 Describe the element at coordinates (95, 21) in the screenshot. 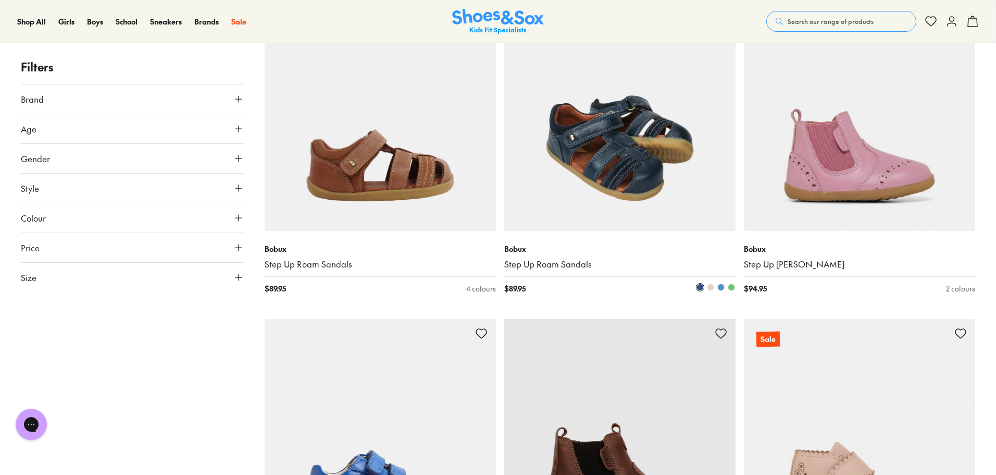

I see `span: Boys` at that location.